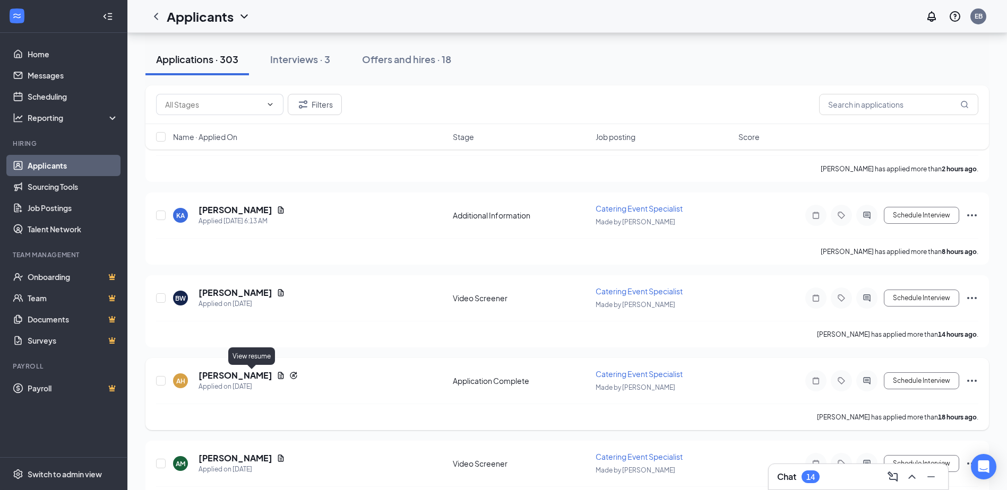 This screenshot has height=490, width=1007. Describe the element at coordinates (73, 75) in the screenshot. I see `a: Messages` at that location.